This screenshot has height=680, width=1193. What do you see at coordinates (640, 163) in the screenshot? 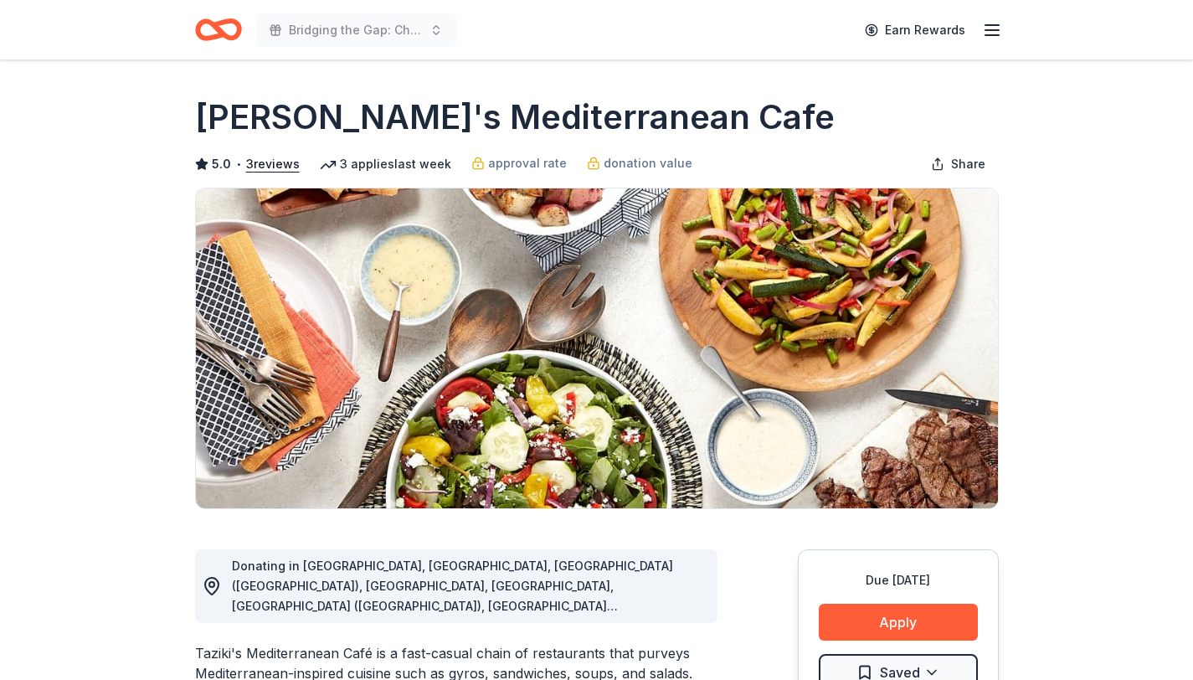
I see `a: donation value` at bounding box center [640, 163].